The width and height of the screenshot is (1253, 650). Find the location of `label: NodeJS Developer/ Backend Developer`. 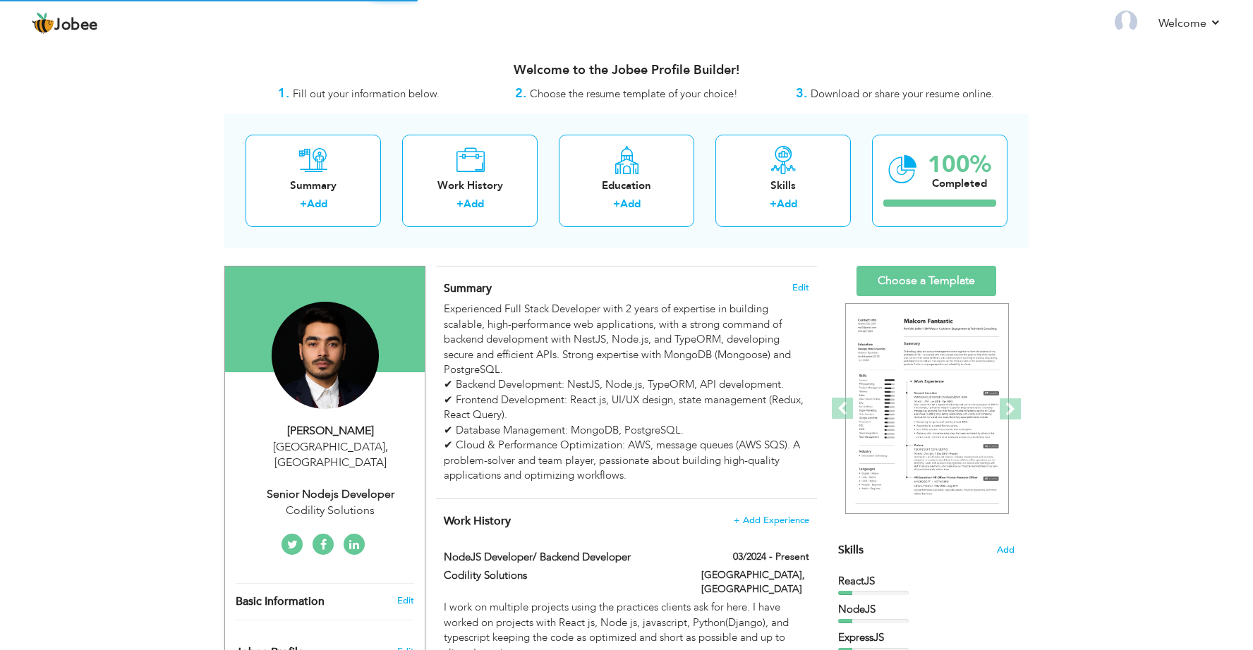

label: NodeJS Developer/ Backend Developer is located at coordinates (562, 557).